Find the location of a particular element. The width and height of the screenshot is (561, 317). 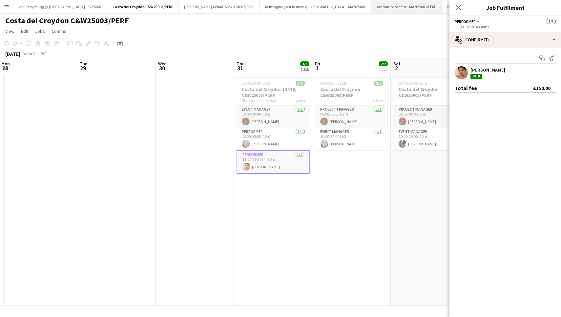

a: Jobs is located at coordinates (40, 31).